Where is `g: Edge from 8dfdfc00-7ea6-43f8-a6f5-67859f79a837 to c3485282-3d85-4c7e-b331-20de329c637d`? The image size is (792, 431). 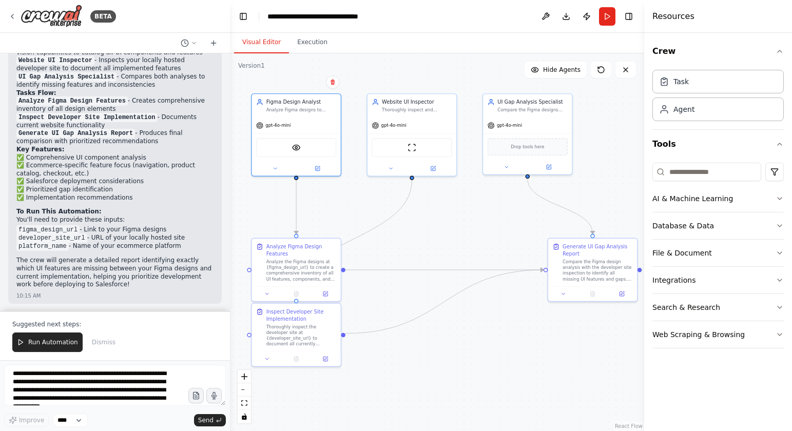 g: Edge from 8dfdfc00-7ea6-43f8-a6f5-67859f79a837 to c3485282-3d85-4c7e-b331-20de329c637d is located at coordinates (560, 206).